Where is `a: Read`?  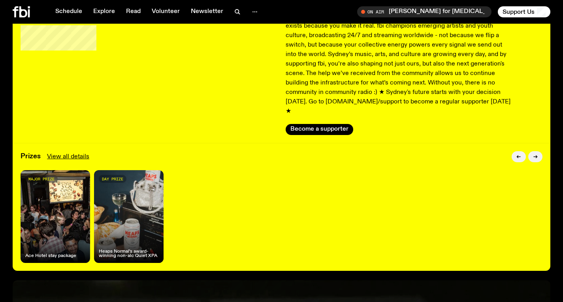
a: Read is located at coordinates (133, 12).